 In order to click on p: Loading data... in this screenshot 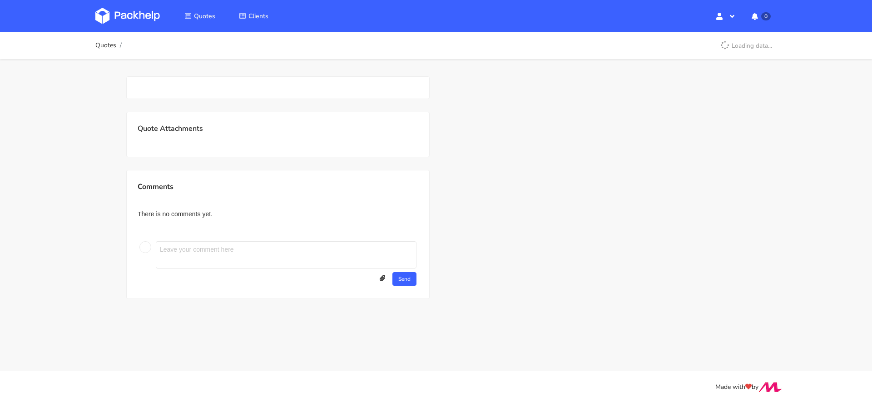, I will do `click(745, 45)`.